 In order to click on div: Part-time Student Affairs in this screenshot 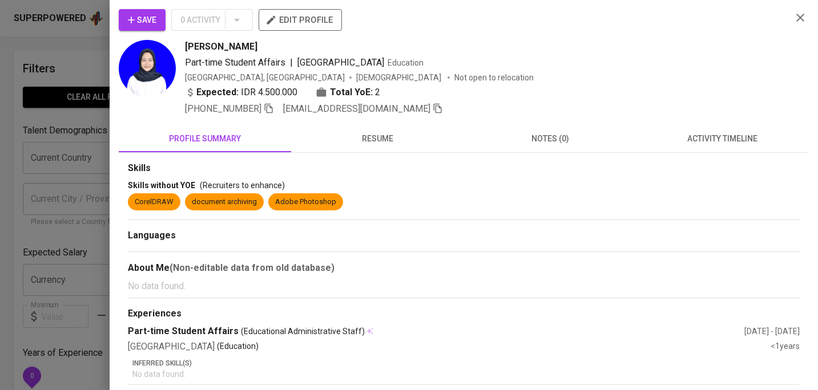, I will do `click(436, 331)`.